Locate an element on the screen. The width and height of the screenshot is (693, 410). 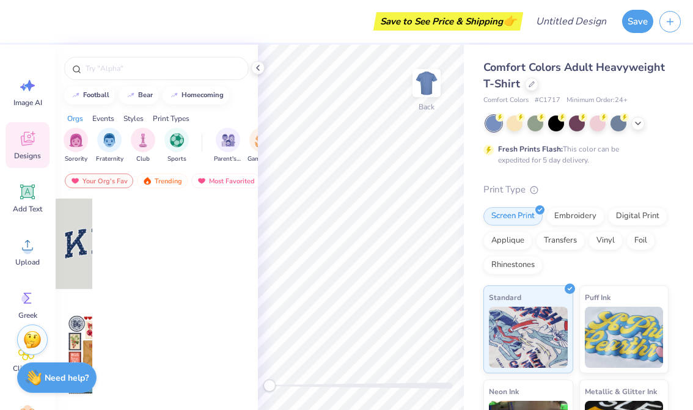
img: Back is located at coordinates (427, 83).